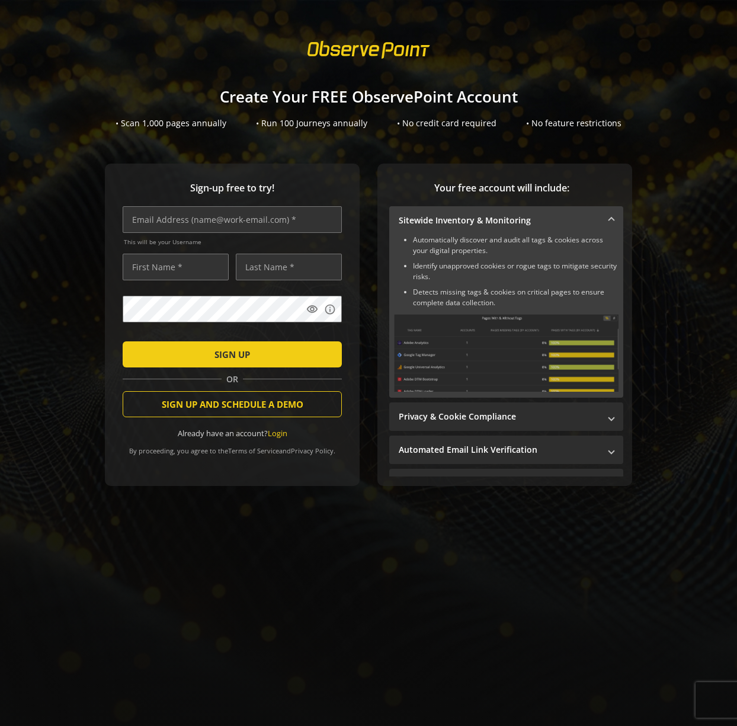 This screenshot has height=726, width=737. I want to click on div: • No feature restrictions, so click(573, 123).